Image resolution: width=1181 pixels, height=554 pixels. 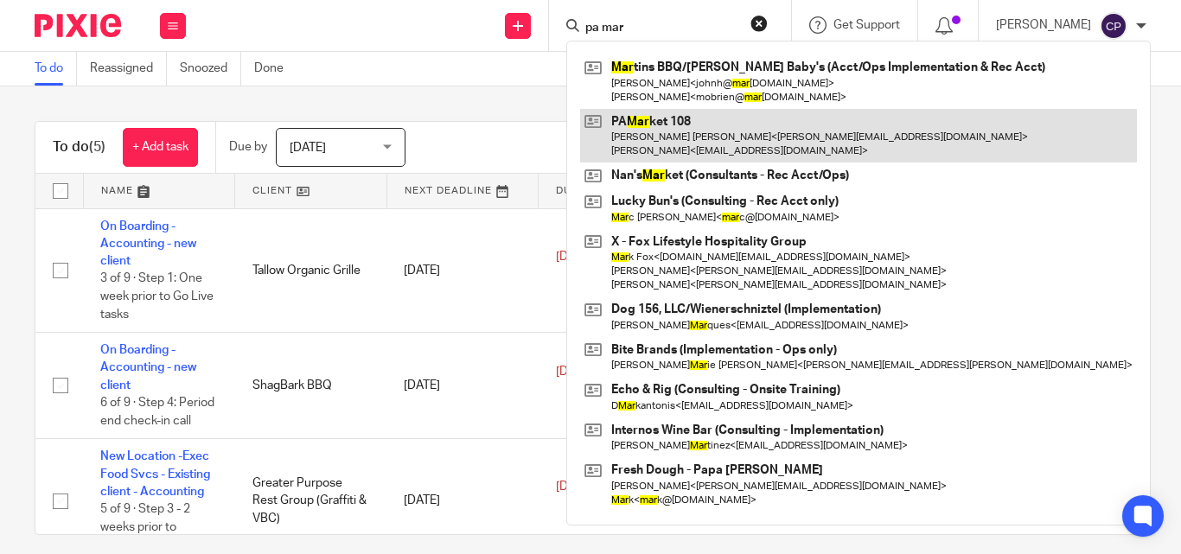 I want to click on span: 6 of 9 · Step 4: Period end check-in call, so click(x=157, y=412).